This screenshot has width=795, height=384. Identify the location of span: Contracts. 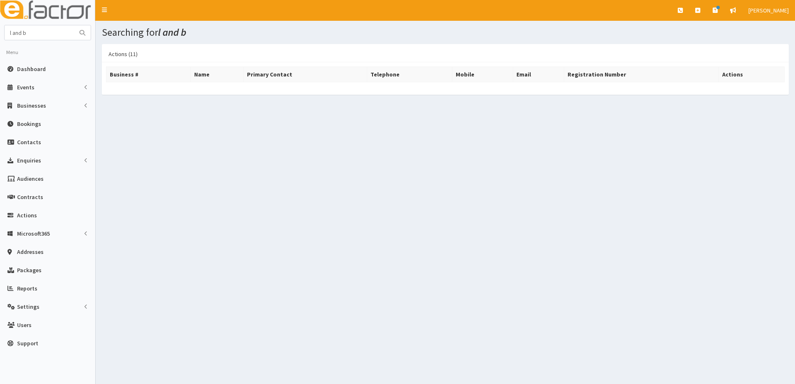
(30, 197).